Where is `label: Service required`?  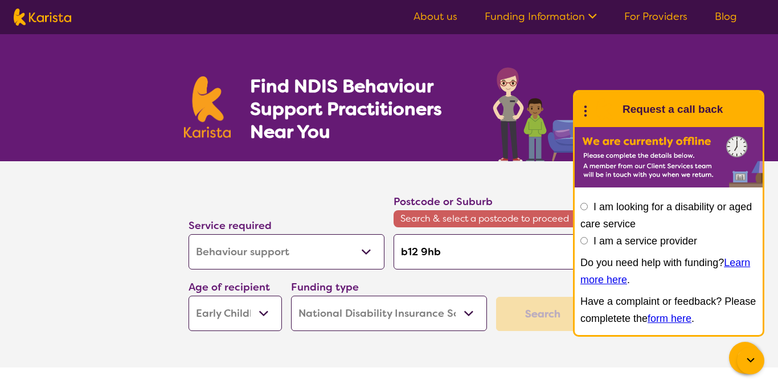 label: Service required is located at coordinates (230, 225).